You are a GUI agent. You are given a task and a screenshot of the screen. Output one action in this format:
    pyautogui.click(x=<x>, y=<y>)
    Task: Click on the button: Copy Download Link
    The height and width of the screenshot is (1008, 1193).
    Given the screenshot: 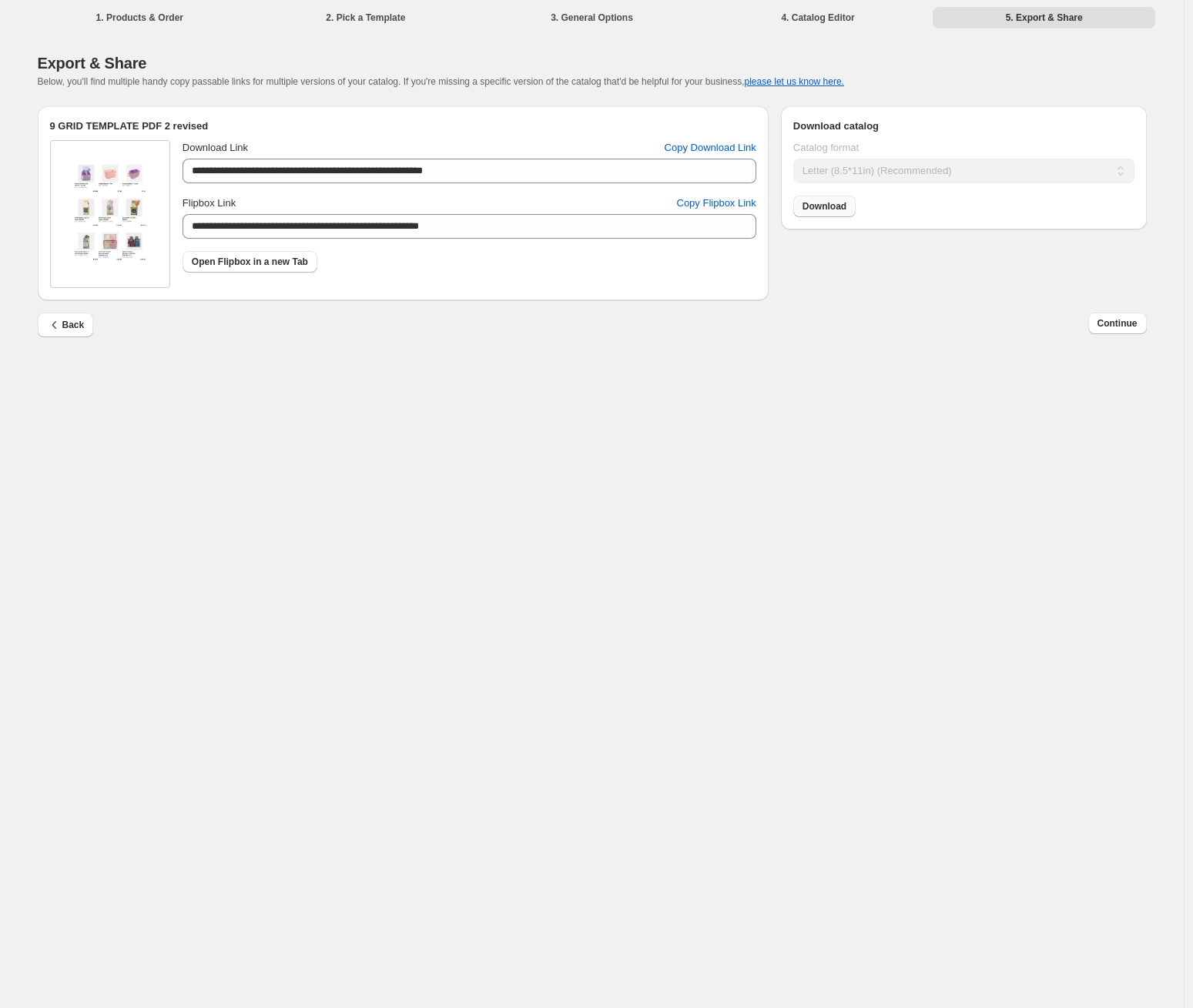 What is the action you would take?
    pyautogui.click(x=710, y=148)
    